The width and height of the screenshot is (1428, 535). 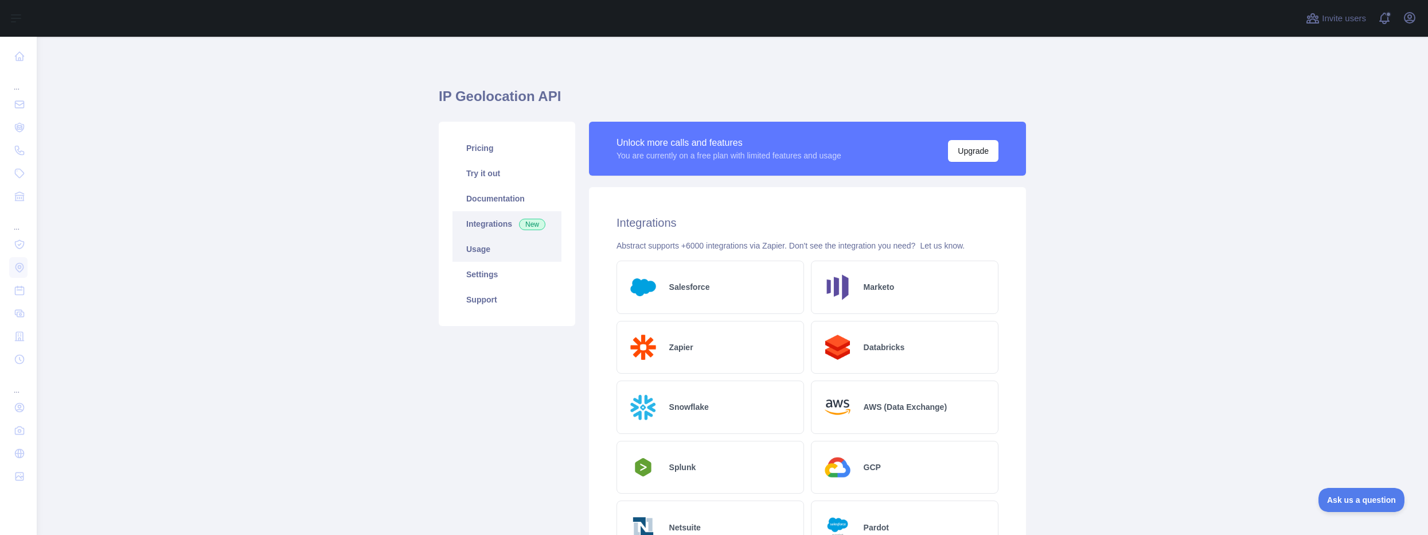 What do you see at coordinates (681, 347) in the screenshot?
I see `h2: Zapier` at bounding box center [681, 347].